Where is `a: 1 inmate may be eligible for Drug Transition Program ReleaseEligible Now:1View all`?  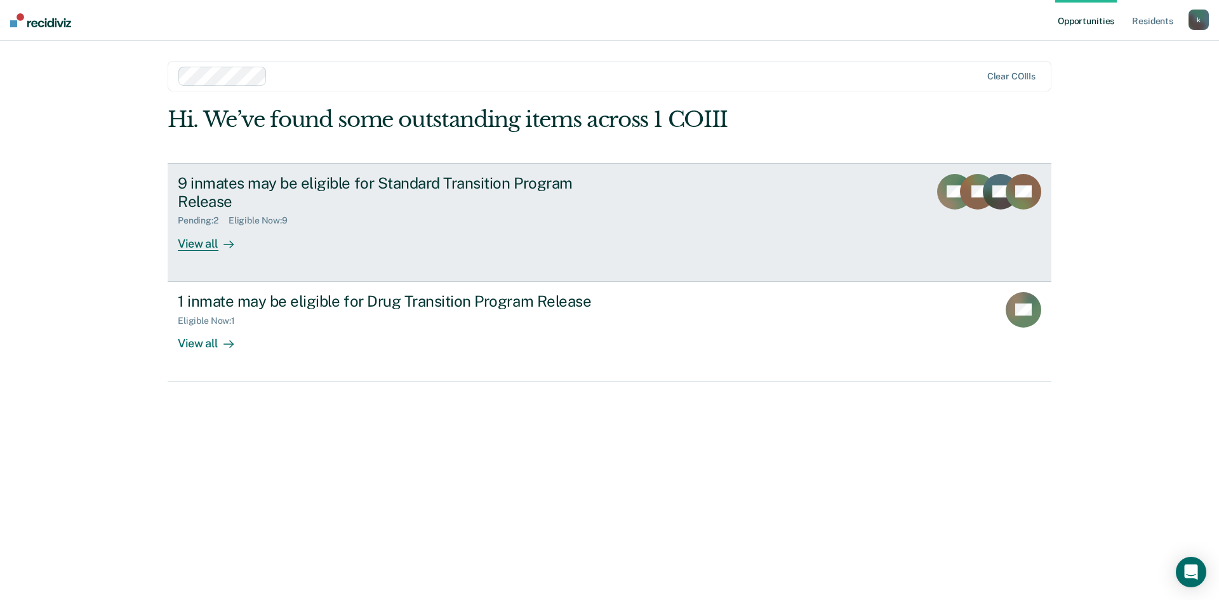 a: 1 inmate may be eligible for Drug Transition Program ReleaseEligible Now:1View all is located at coordinates (609, 331).